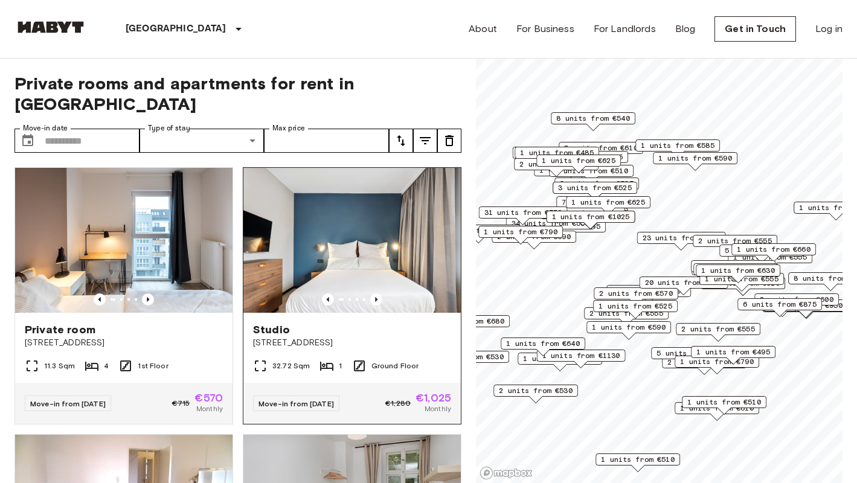 The width and height of the screenshot is (857, 483). I want to click on span: 3 units from €525, so click(597, 184).